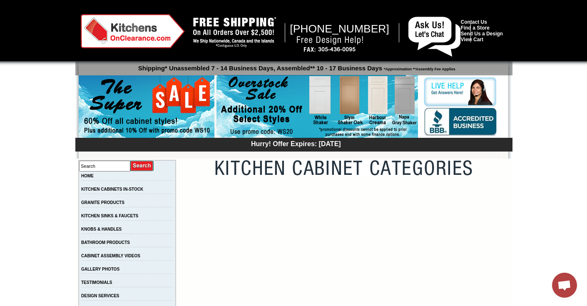 Image resolution: width=587 pixels, height=306 pixels. Describe the element at coordinates (111, 256) in the screenshot. I see `a: CABINET ASSEMBLY VIDEOS` at that location.